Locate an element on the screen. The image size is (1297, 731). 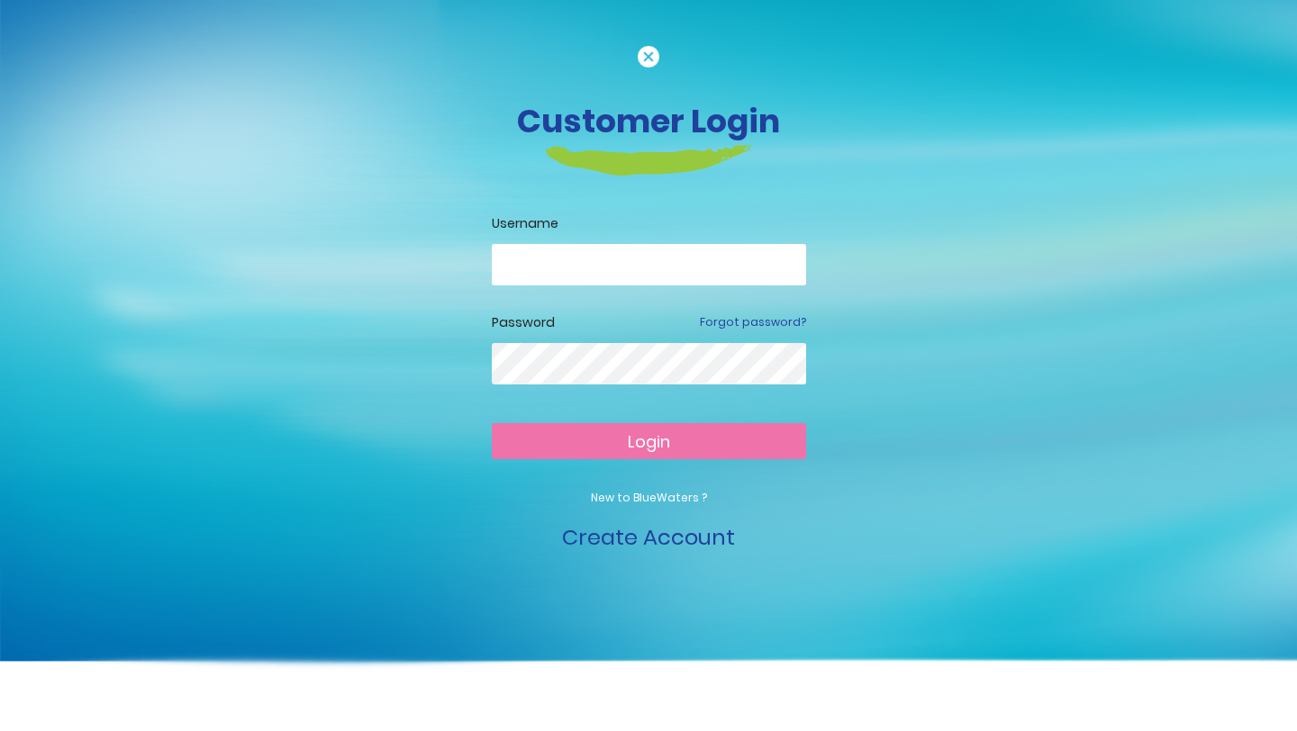
label: Username is located at coordinates (649, 223).